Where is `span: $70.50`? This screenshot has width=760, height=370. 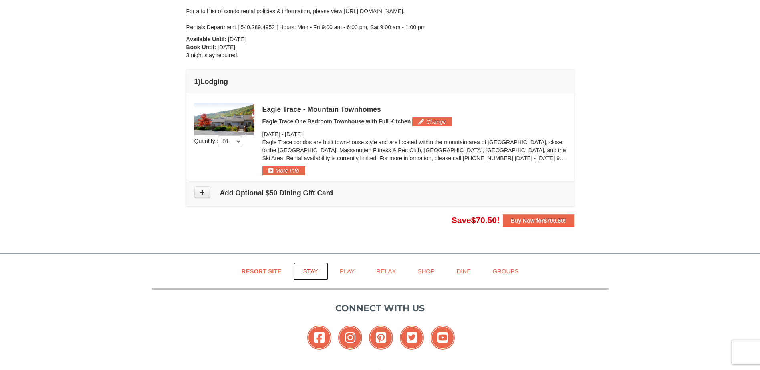 span: $70.50 is located at coordinates (484, 220).